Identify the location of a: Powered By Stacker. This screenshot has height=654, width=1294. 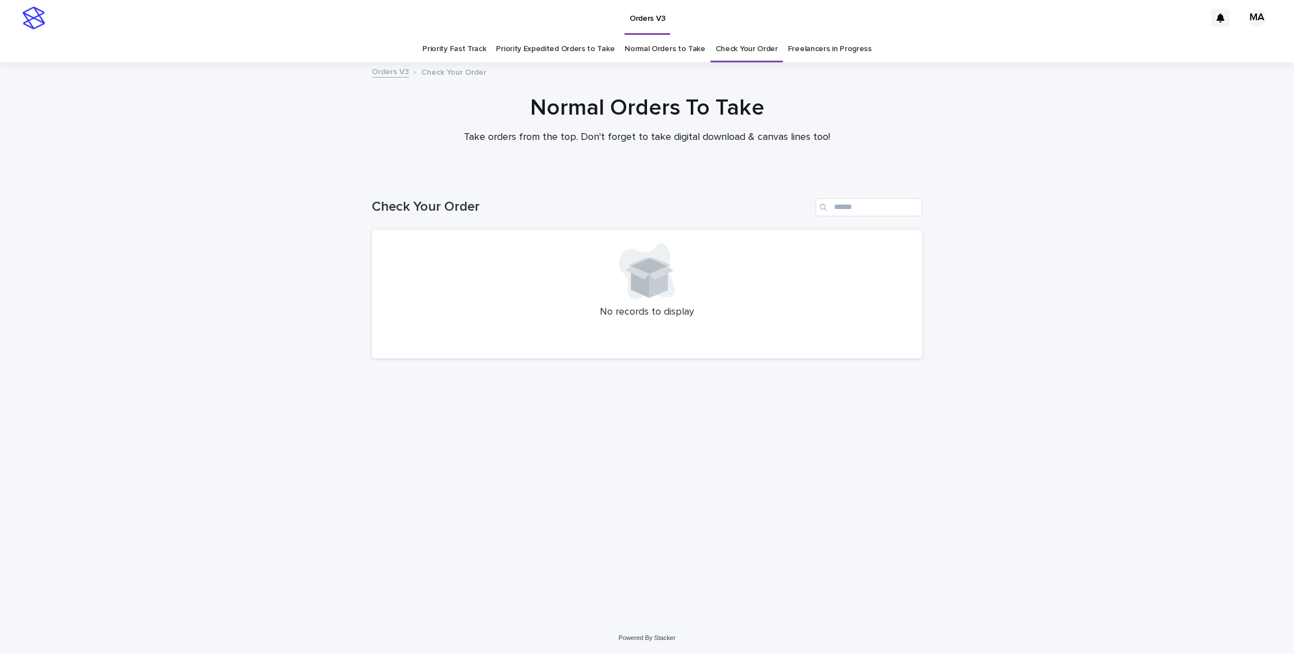
(646, 637).